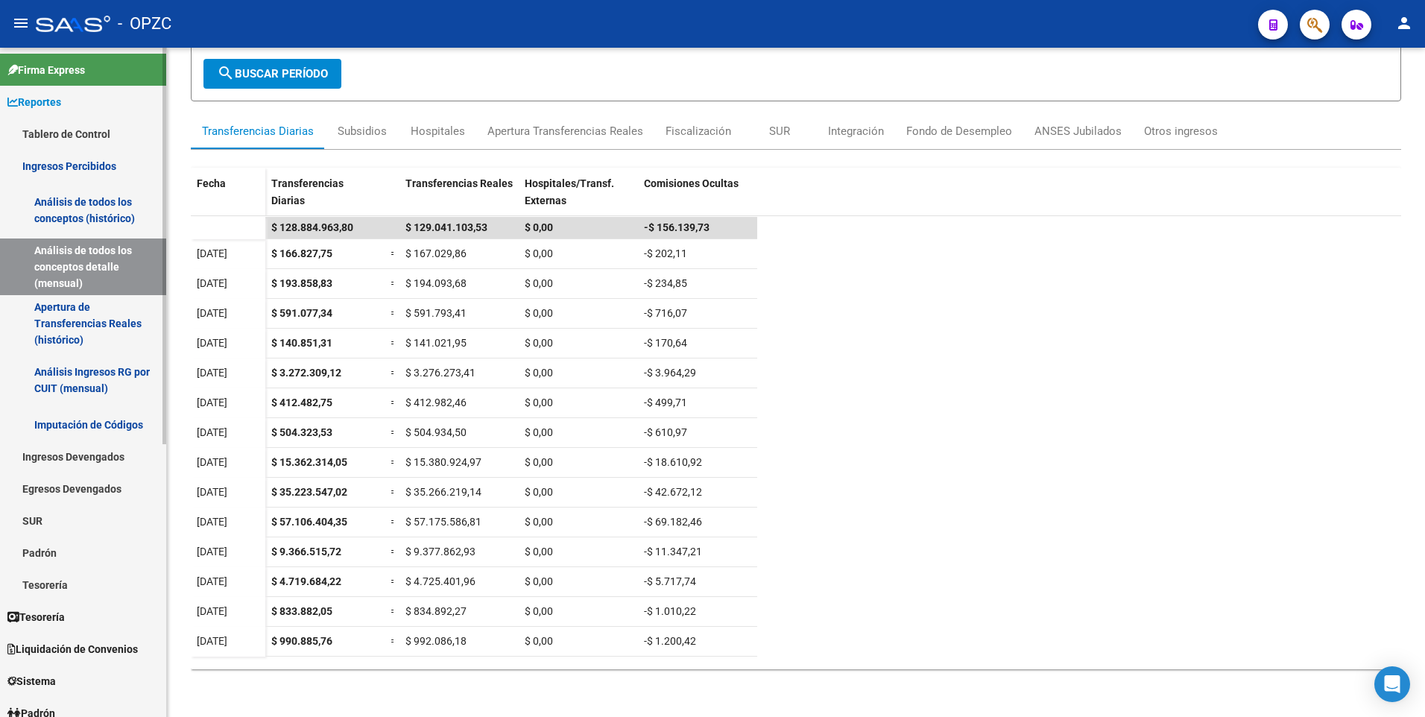  Describe the element at coordinates (1078, 131) in the screenshot. I see `div: ANSES Jubilados` at that location.